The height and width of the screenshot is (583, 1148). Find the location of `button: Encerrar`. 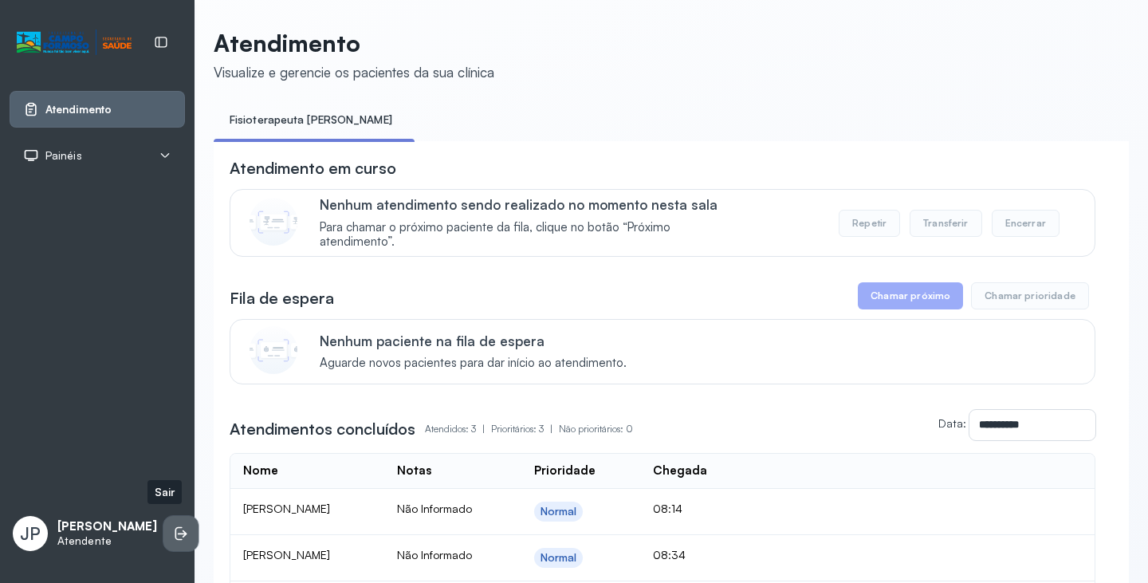

button: Encerrar is located at coordinates (1025, 223).